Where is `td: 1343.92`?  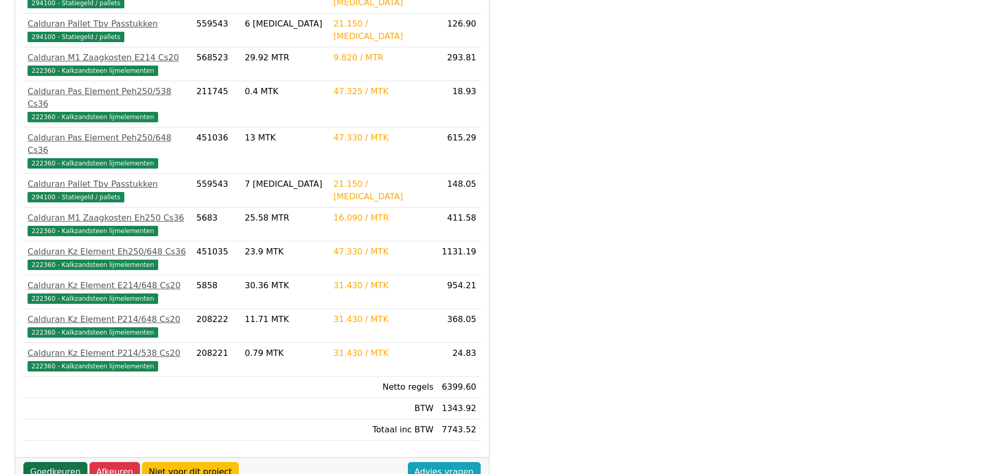
td: 1343.92 is located at coordinates (459, 409).